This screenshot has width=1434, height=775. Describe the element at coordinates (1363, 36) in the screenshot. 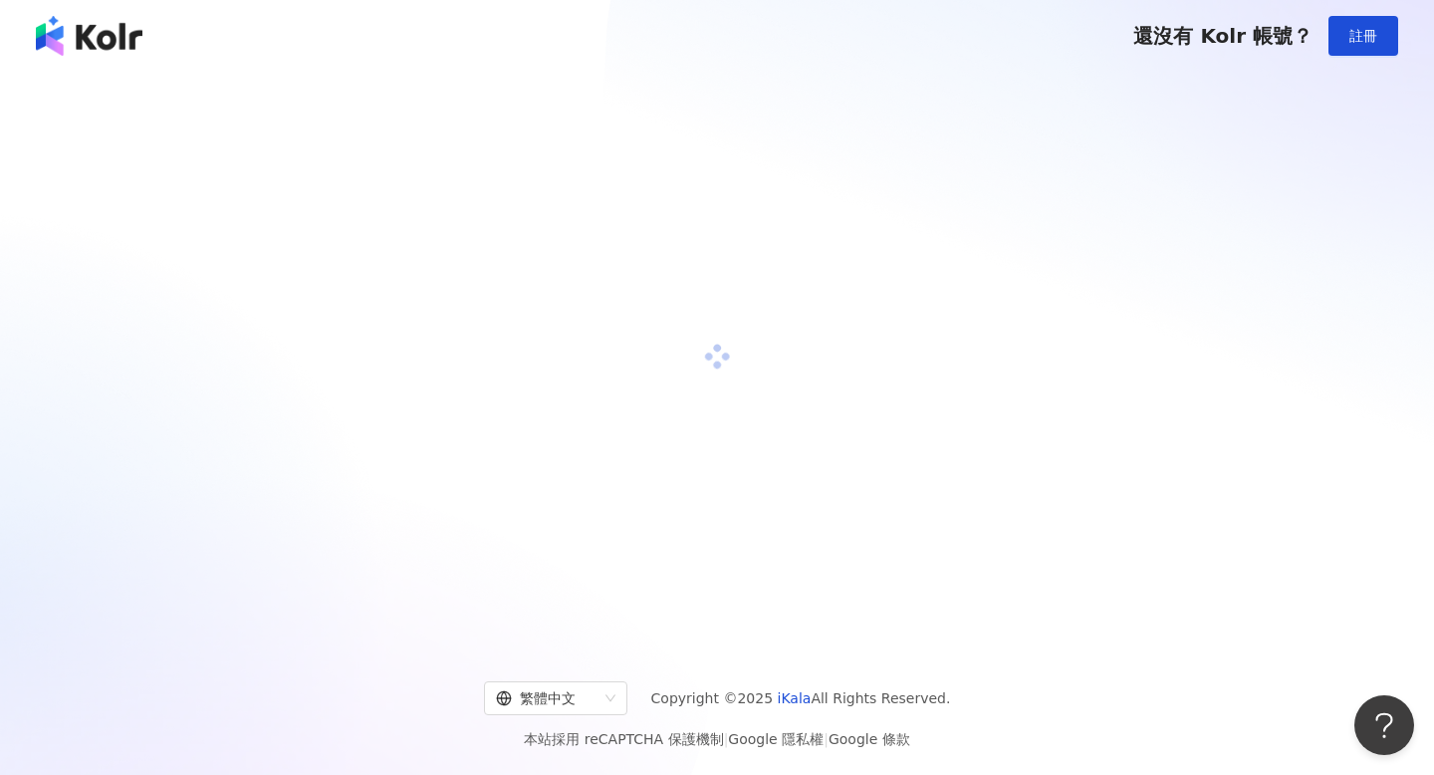

I see `span: 註冊` at that location.